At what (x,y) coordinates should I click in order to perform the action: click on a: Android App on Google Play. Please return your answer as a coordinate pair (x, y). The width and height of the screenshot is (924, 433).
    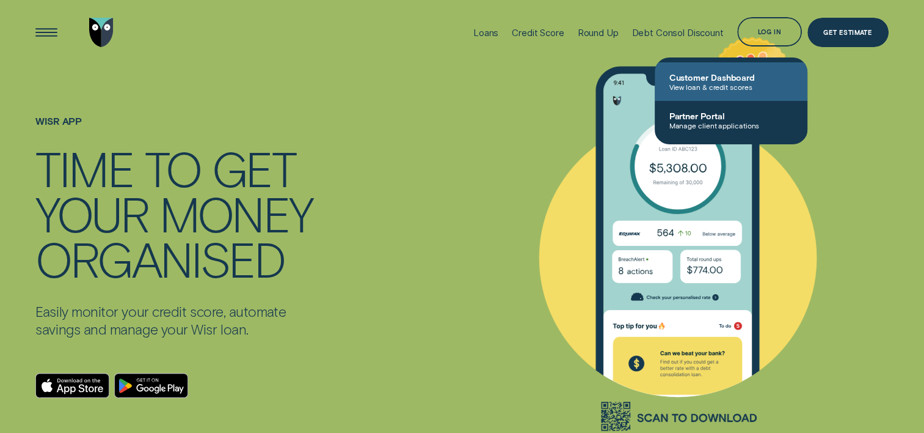
    Looking at the image, I should click on (151, 385).